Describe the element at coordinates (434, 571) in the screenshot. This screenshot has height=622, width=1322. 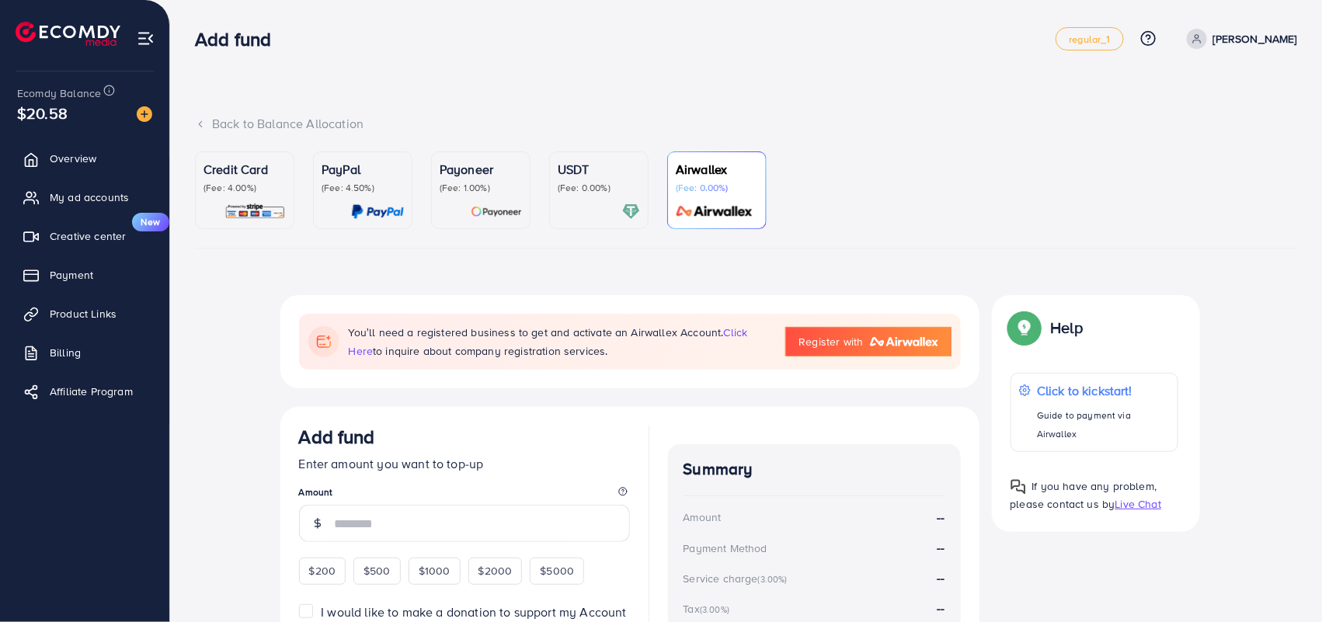
I see `span: $1000` at that location.